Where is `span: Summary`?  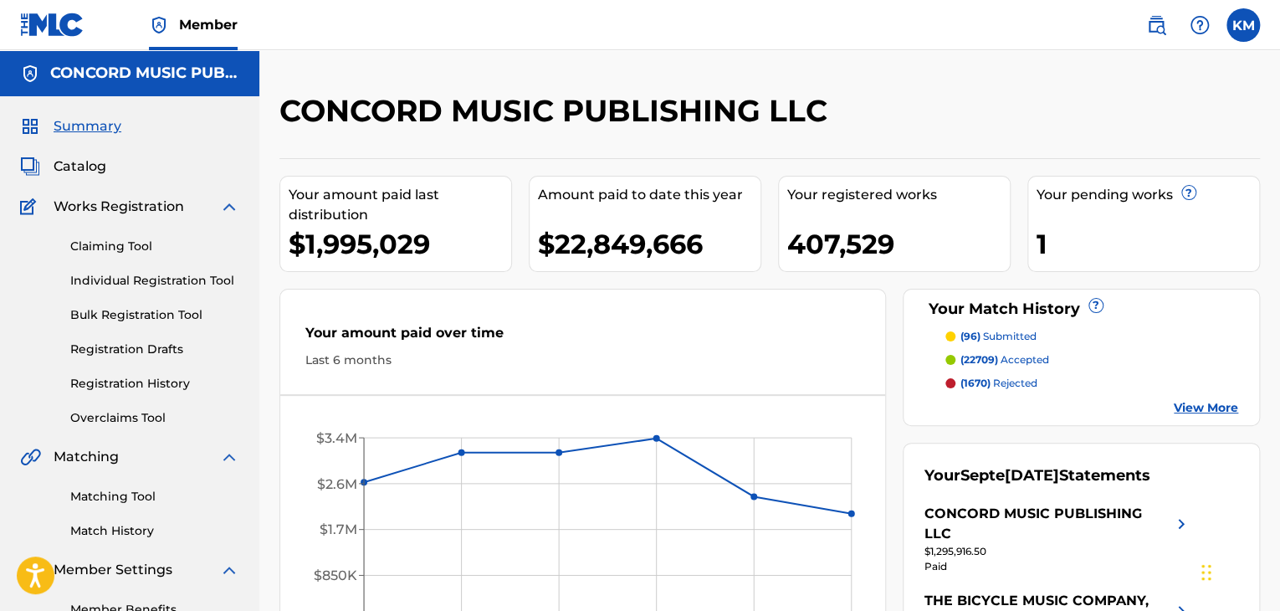 span: Summary is located at coordinates (87, 126).